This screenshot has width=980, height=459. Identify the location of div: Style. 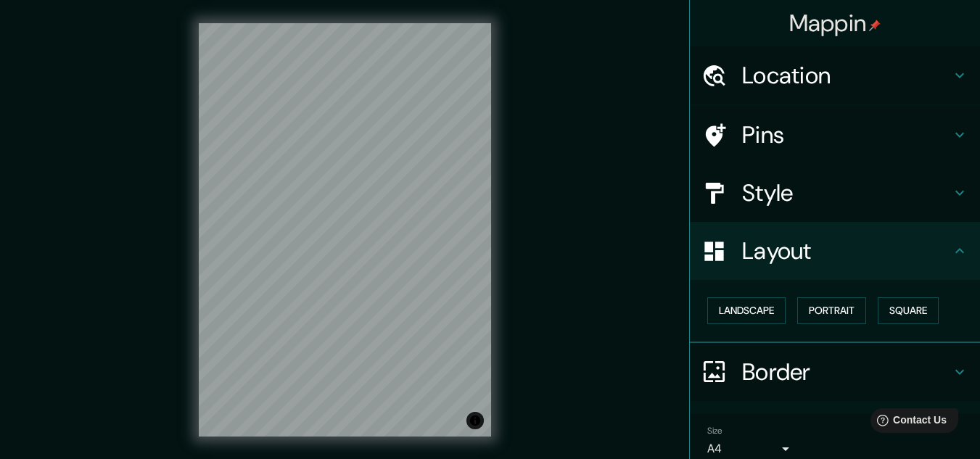
(835, 193).